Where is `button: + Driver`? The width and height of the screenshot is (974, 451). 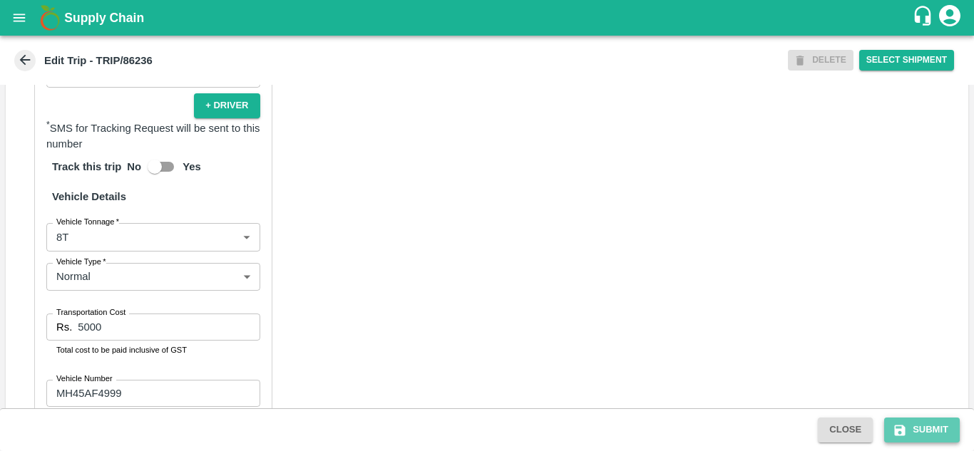 button: + Driver is located at coordinates (227, 105).